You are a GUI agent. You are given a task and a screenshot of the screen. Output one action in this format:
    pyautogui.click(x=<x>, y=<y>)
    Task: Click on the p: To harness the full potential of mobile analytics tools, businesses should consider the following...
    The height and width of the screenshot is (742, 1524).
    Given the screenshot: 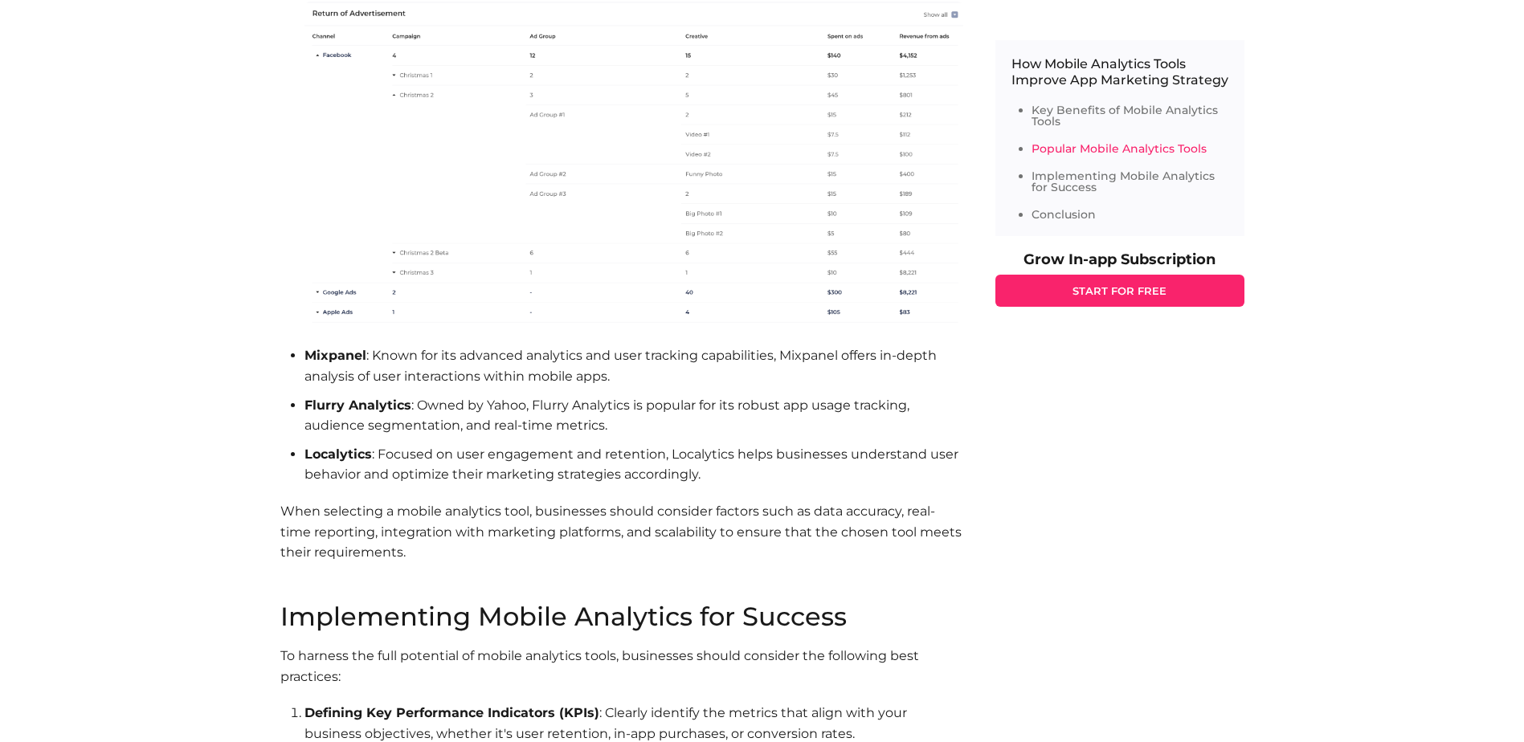 What is the action you would take?
    pyautogui.click(x=622, y=666)
    